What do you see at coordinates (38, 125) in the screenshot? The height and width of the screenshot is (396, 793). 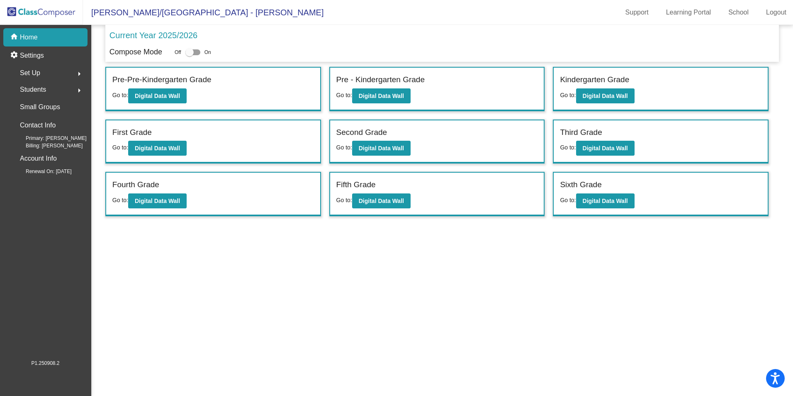 I see `p: Contact Info` at bounding box center [38, 125].